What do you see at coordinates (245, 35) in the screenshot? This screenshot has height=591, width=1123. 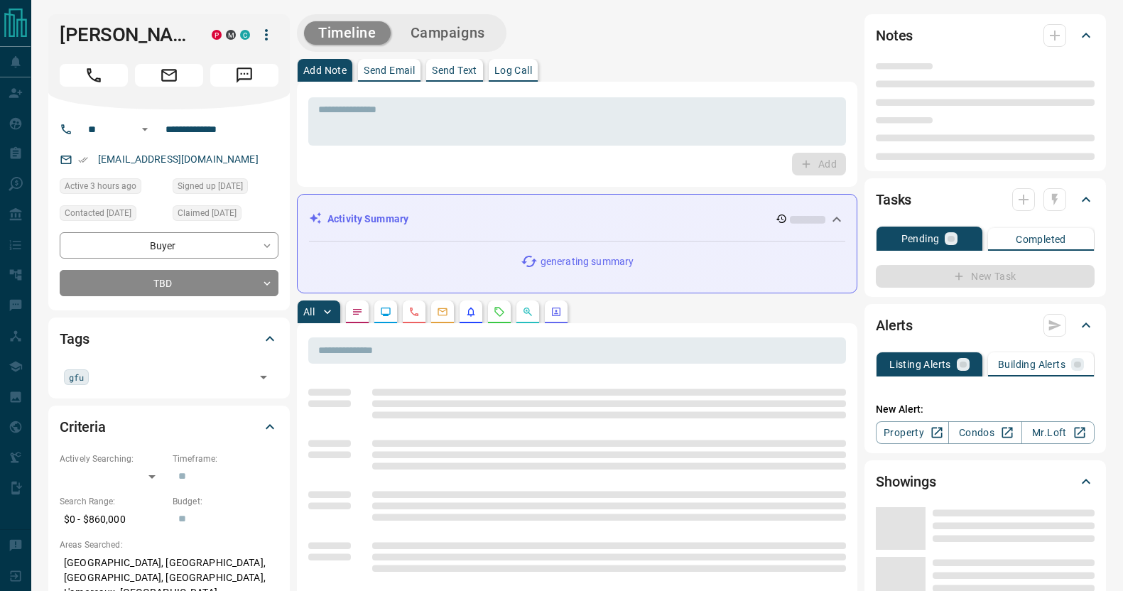 I see `div: condos.ca` at bounding box center [245, 35].